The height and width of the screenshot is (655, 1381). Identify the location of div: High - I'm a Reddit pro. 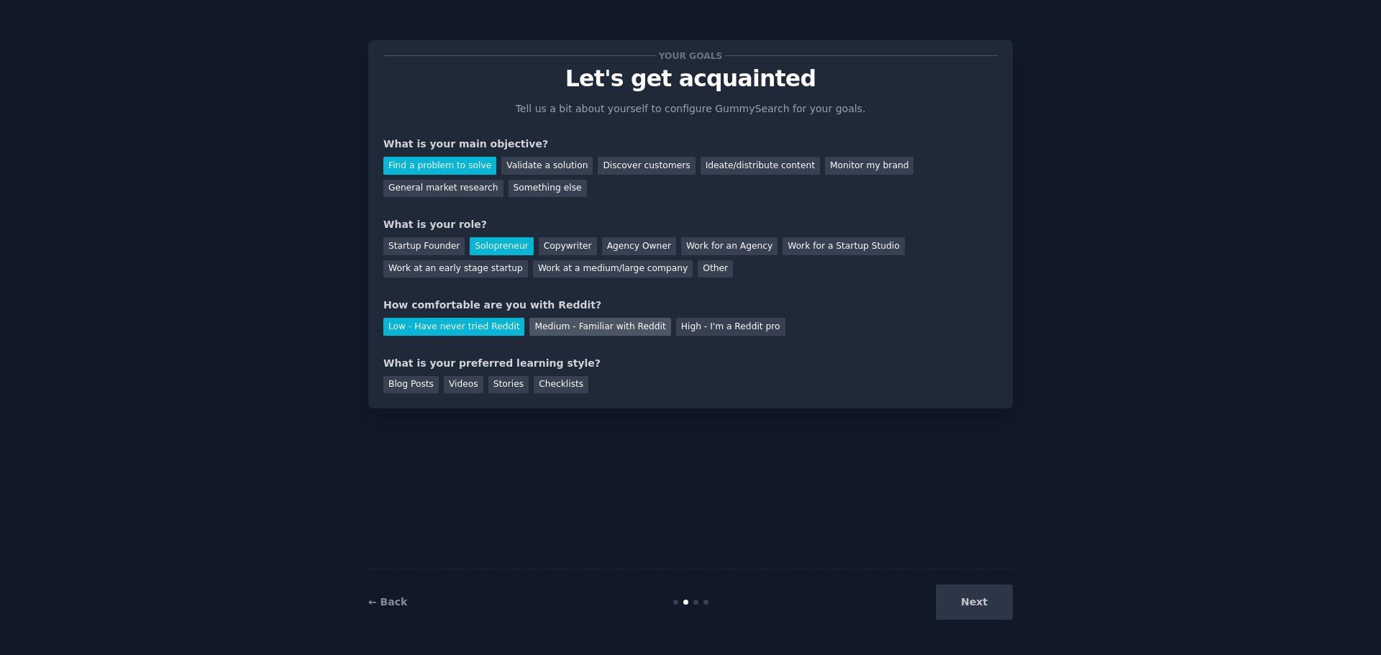
(731, 327).